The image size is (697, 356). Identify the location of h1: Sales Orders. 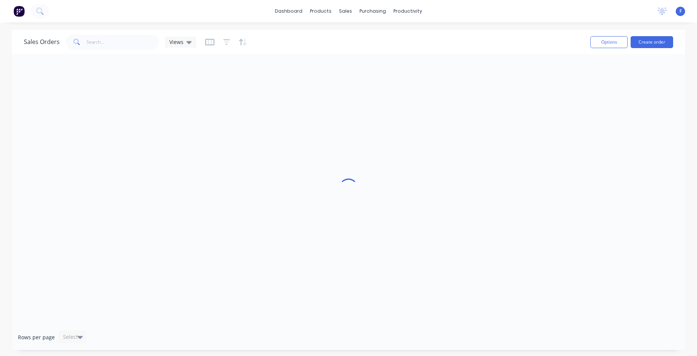
(42, 42).